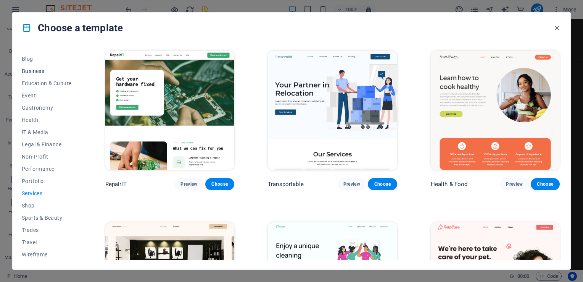  I want to click on button: Portfolio, so click(47, 181).